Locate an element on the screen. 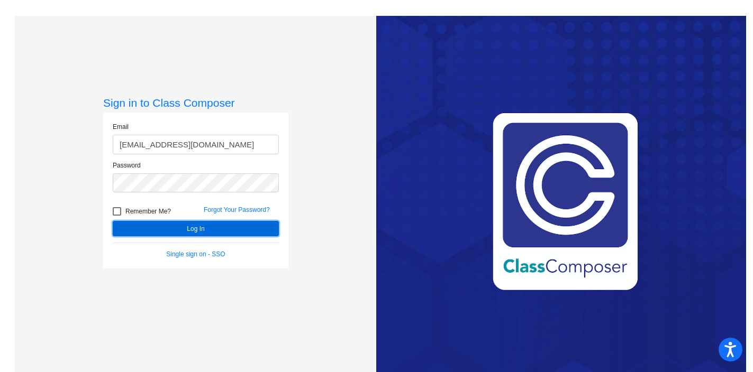 The height and width of the screenshot is (372, 753). a: Forgot Your Password? is located at coordinates (236, 210).